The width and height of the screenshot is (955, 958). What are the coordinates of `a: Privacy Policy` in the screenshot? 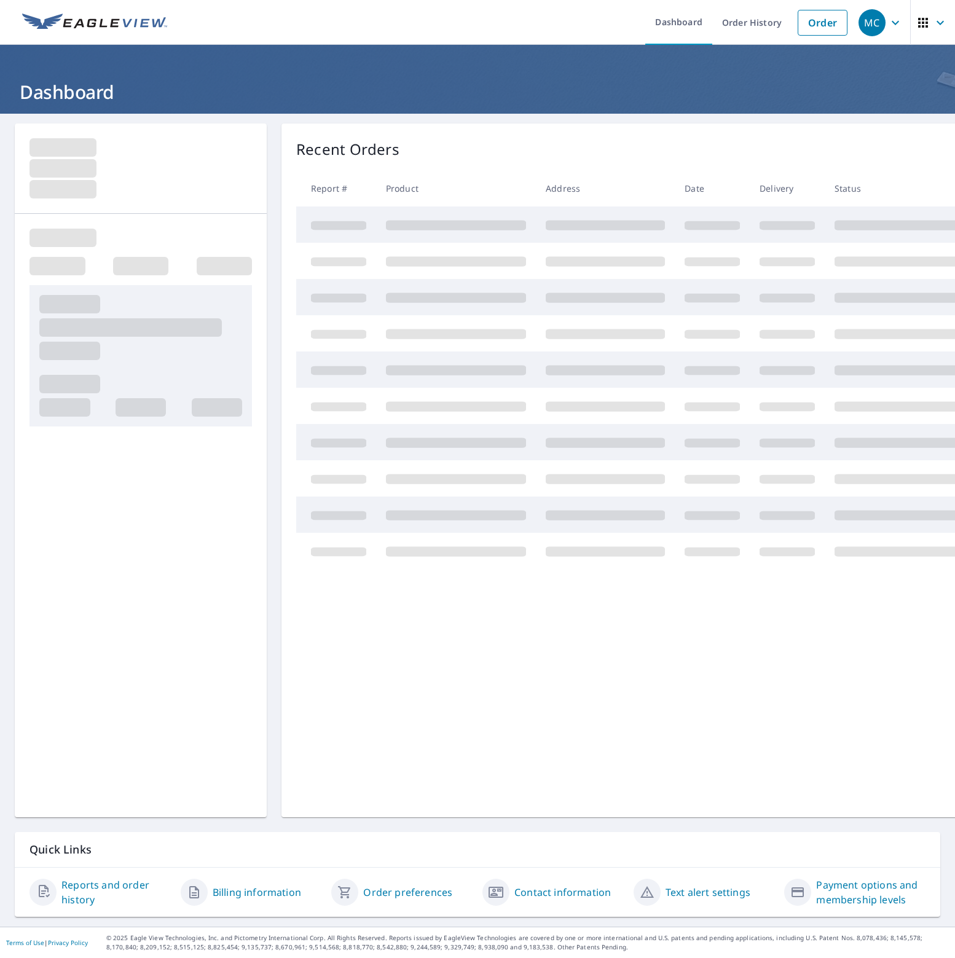 It's located at (68, 943).